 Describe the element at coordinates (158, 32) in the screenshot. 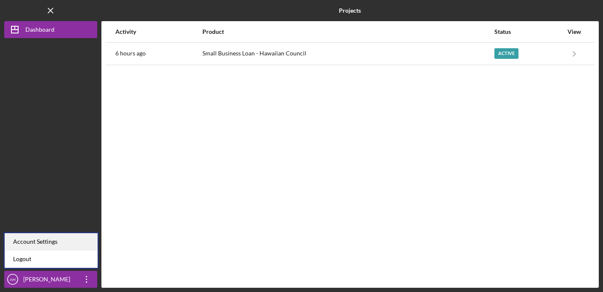

I see `div: Activity` at that location.